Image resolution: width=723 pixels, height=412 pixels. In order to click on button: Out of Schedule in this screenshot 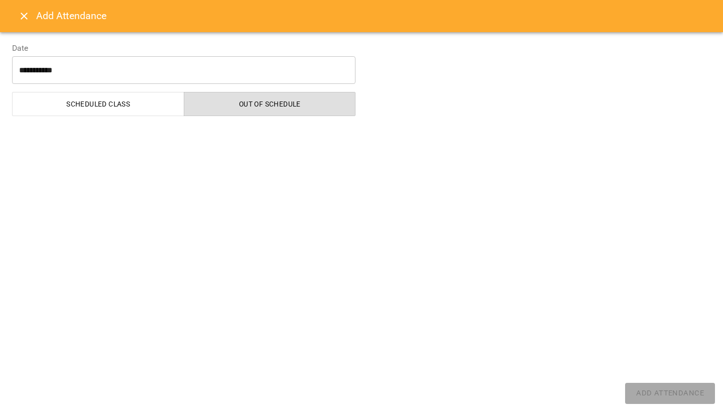, I will do `click(269, 104)`.